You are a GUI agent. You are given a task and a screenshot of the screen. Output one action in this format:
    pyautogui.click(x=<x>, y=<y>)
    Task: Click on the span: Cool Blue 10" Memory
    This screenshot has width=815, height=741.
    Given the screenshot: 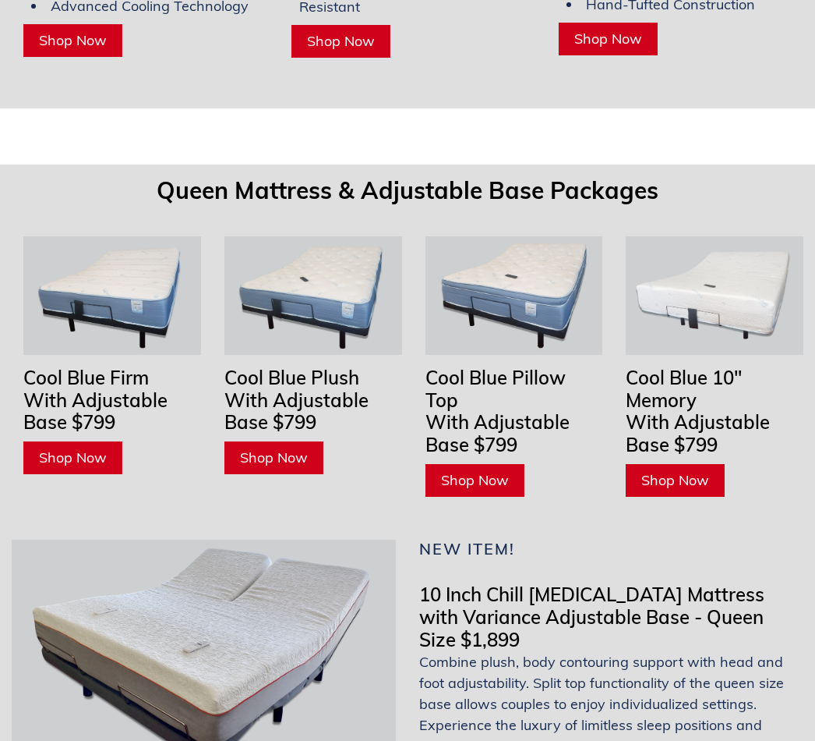 What is the action you would take?
    pyautogui.click(x=684, y=388)
    